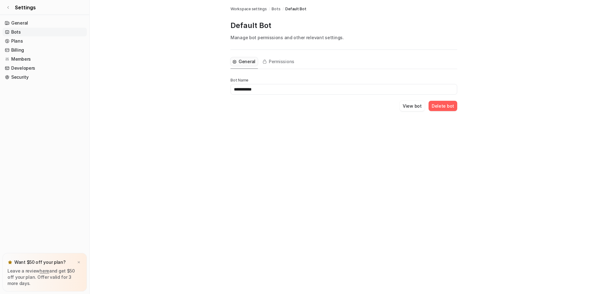  What do you see at coordinates (45, 278) in the screenshot?
I see `p: Leave a review and get $50 off your plan. Offer valid for 3 more days.` at bounding box center [45, 278].